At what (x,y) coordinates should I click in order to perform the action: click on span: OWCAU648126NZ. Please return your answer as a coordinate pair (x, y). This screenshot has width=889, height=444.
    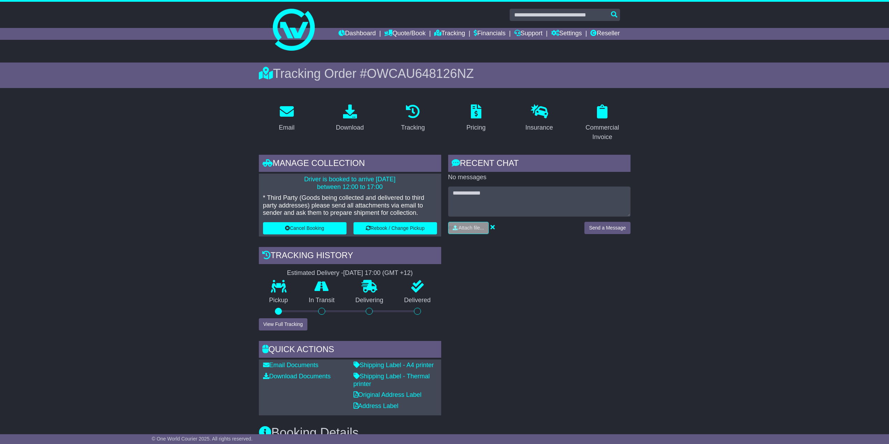
    Looking at the image, I should click on (420, 73).